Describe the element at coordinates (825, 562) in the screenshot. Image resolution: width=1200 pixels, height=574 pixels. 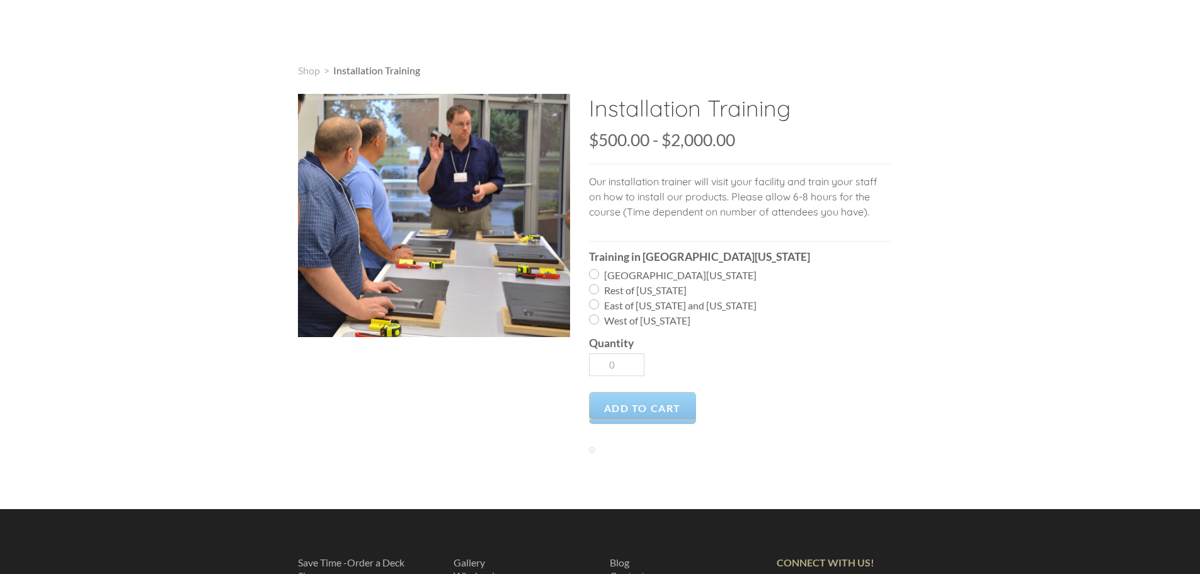
I see `strong: CONNECT WITH US!` at that location.